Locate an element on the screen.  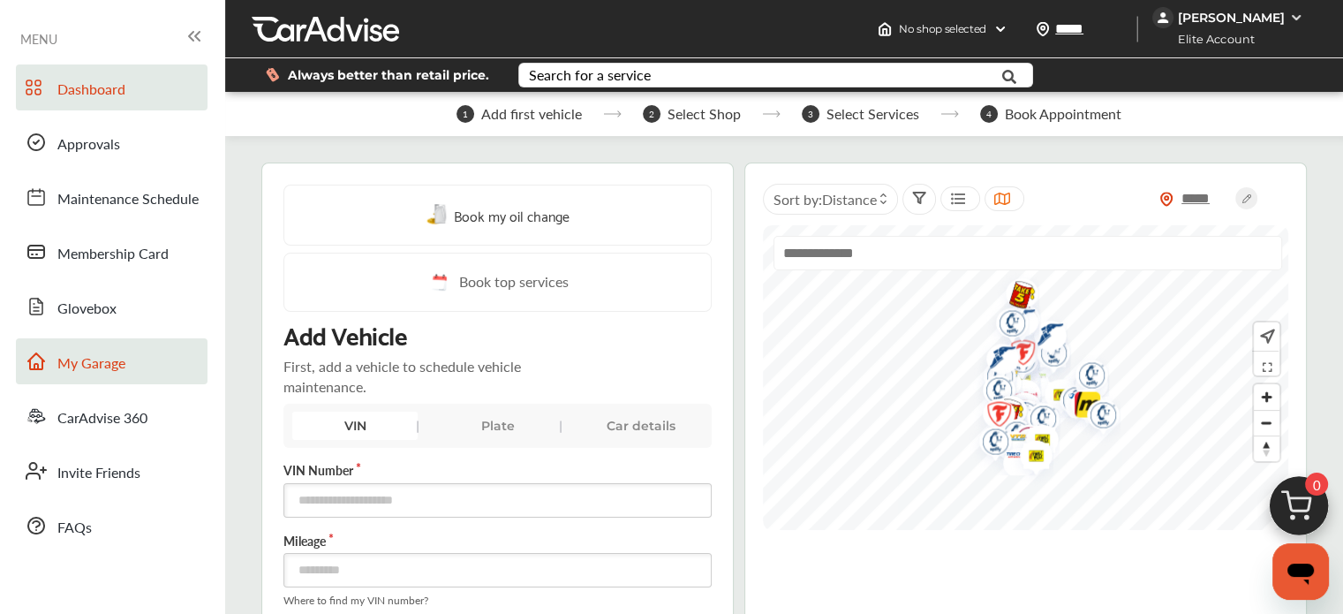
span: No shop selected is located at coordinates (942, 29).